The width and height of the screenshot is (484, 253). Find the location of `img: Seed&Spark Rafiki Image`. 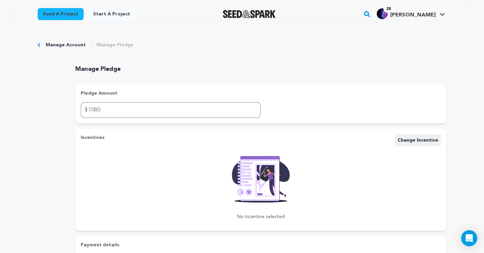

img: Seed&Spark Rafiki Image is located at coordinates (261, 177).